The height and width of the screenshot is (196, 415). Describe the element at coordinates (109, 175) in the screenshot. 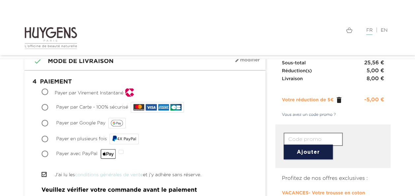

I see `a: conditions générales de vente` at that location.